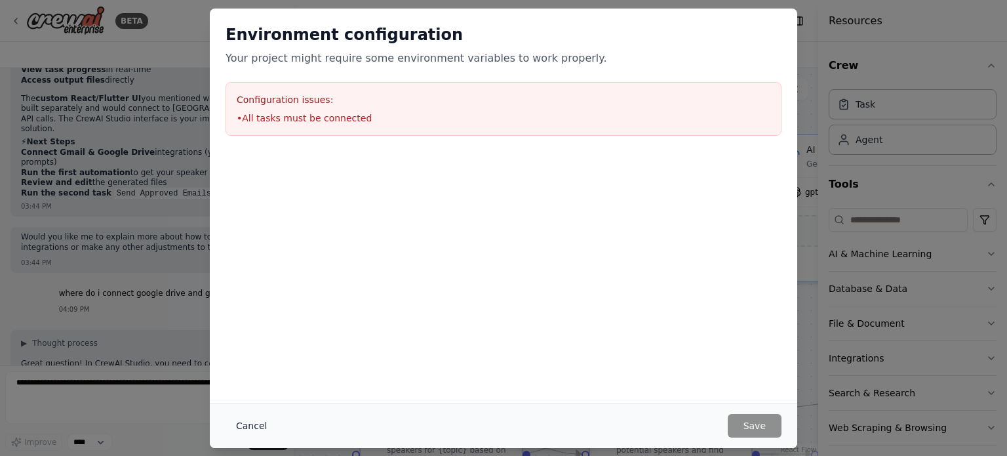 The width and height of the screenshot is (1007, 456). I want to click on p: Your project might require some environment variables to work properly., so click(503, 58).